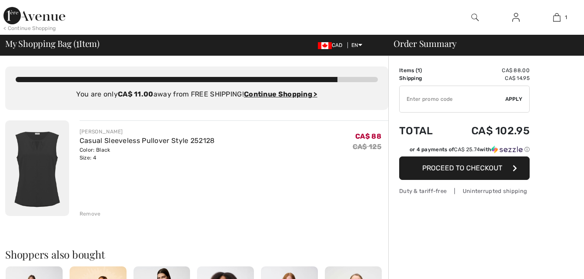 The height and width of the screenshot is (279, 584). What do you see at coordinates (37, 168) in the screenshot?
I see `img: Casual Sleeveless Pullover Style 252128` at bounding box center [37, 168].